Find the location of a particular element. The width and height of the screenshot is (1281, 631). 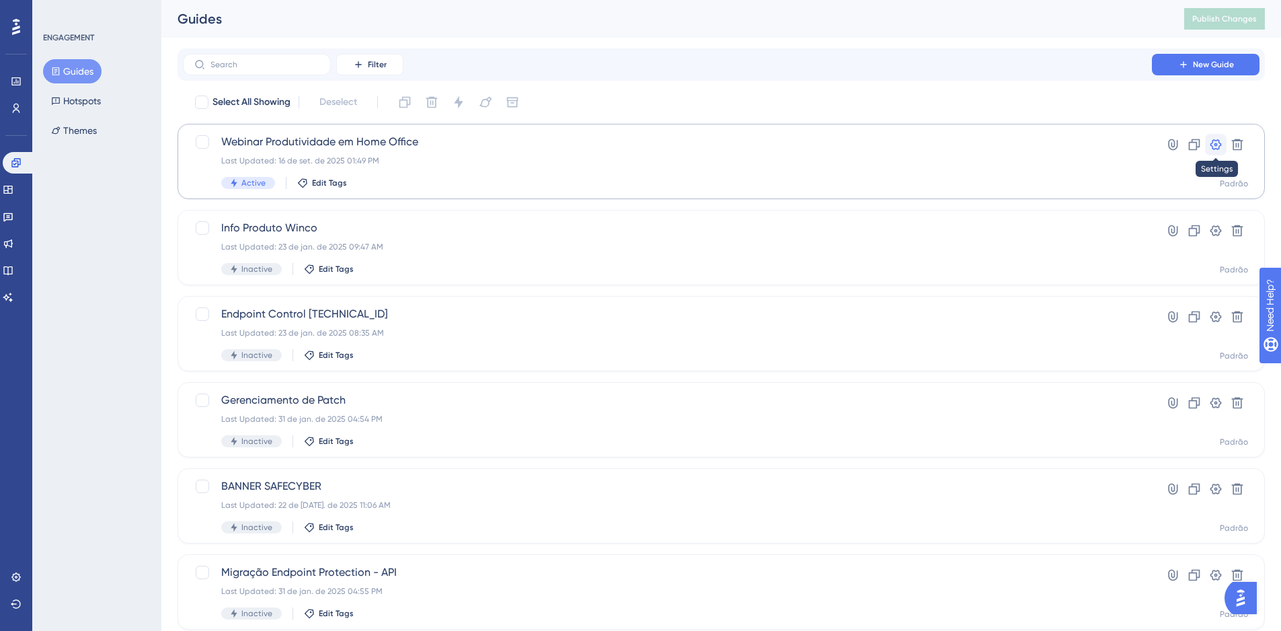

div: Last Updated: 31 de jan. de 2025 04:55 PM is located at coordinates (667, 591).